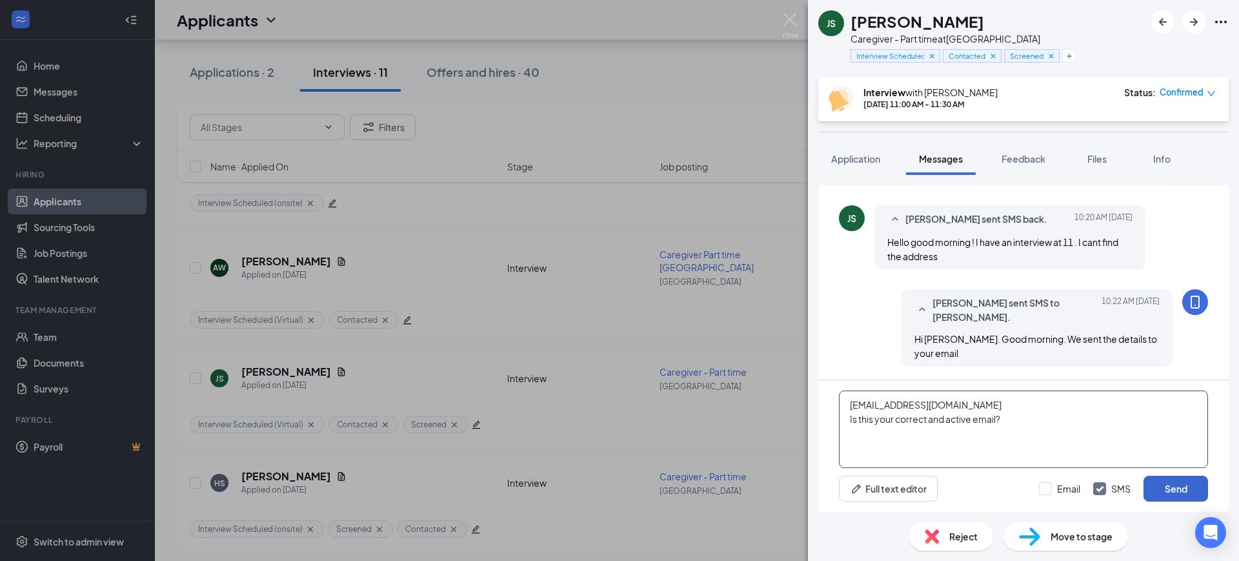 The image size is (1239, 561). Describe the element at coordinates (967, 55) in the screenshot. I see `span: Contacted` at that location.